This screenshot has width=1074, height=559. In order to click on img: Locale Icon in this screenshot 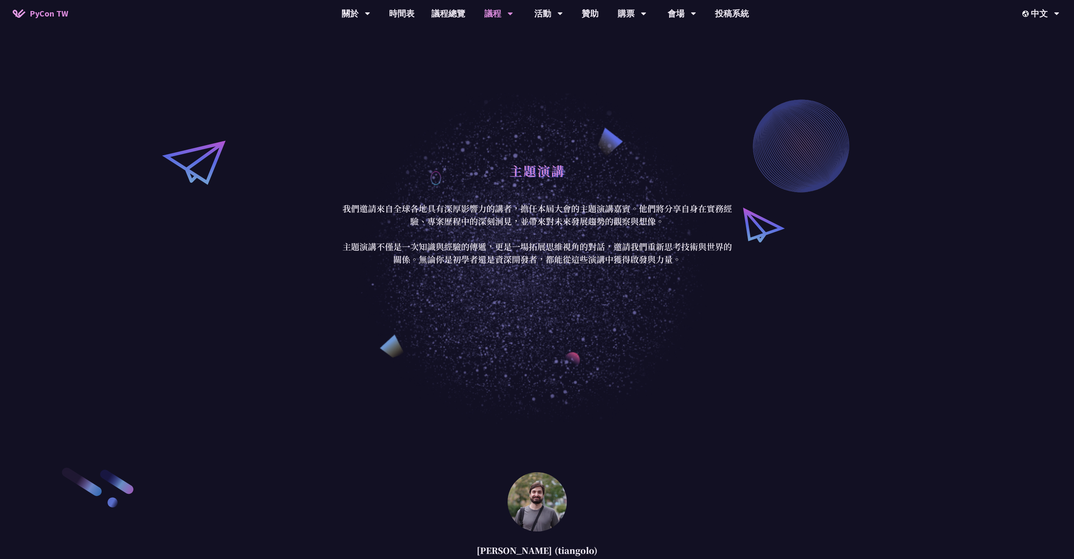, I will do `click(1026, 14)`.